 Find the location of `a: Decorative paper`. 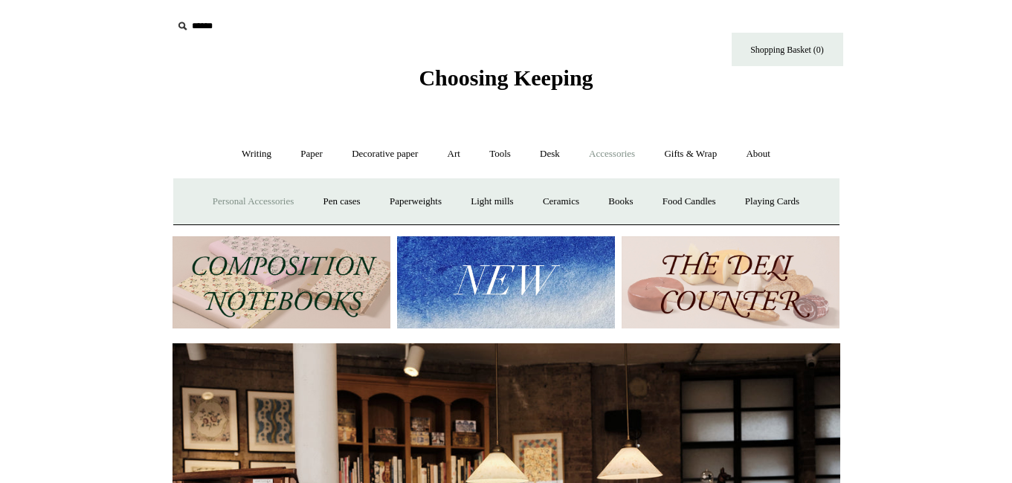

a: Decorative paper is located at coordinates (384, 154).